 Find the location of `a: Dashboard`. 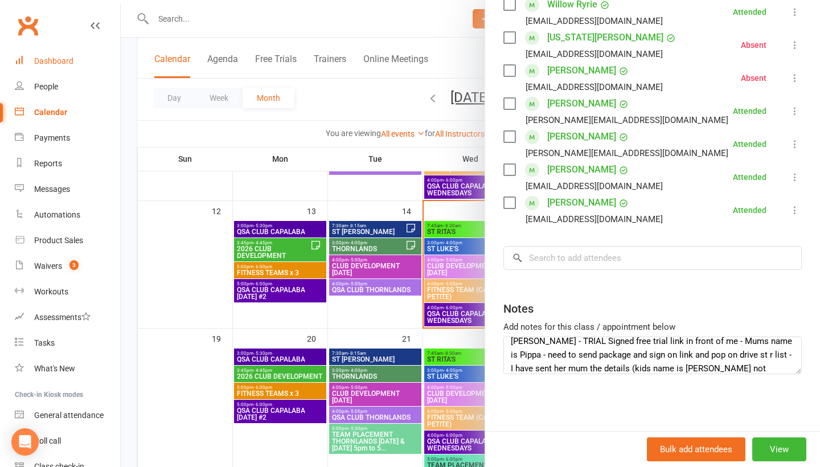

a: Dashboard is located at coordinates (67, 61).